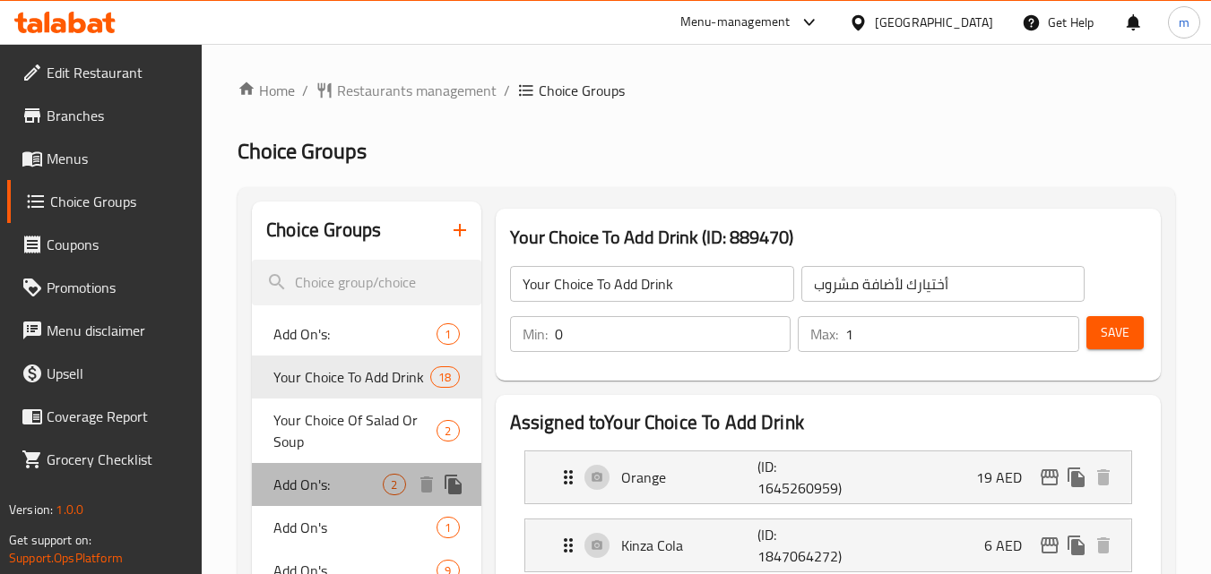 The width and height of the screenshot is (1211, 574). What do you see at coordinates (50, 540) in the screenshot?
I see `span: Get support on:` at bounding box center [50, 540].